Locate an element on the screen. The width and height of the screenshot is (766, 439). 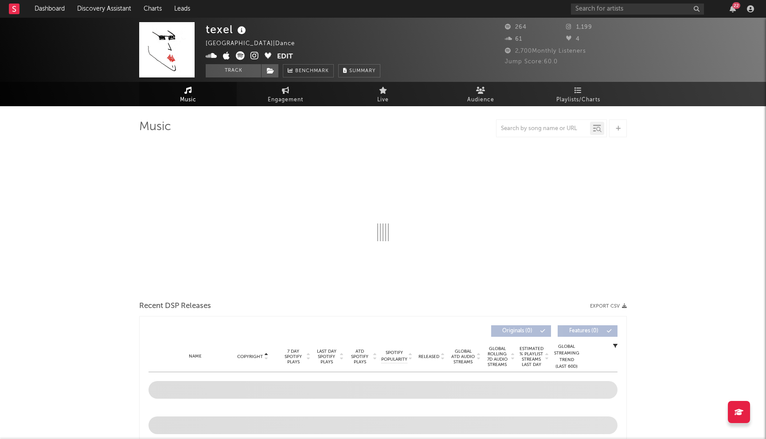
span: 264 is located at coordinates (515, 27).